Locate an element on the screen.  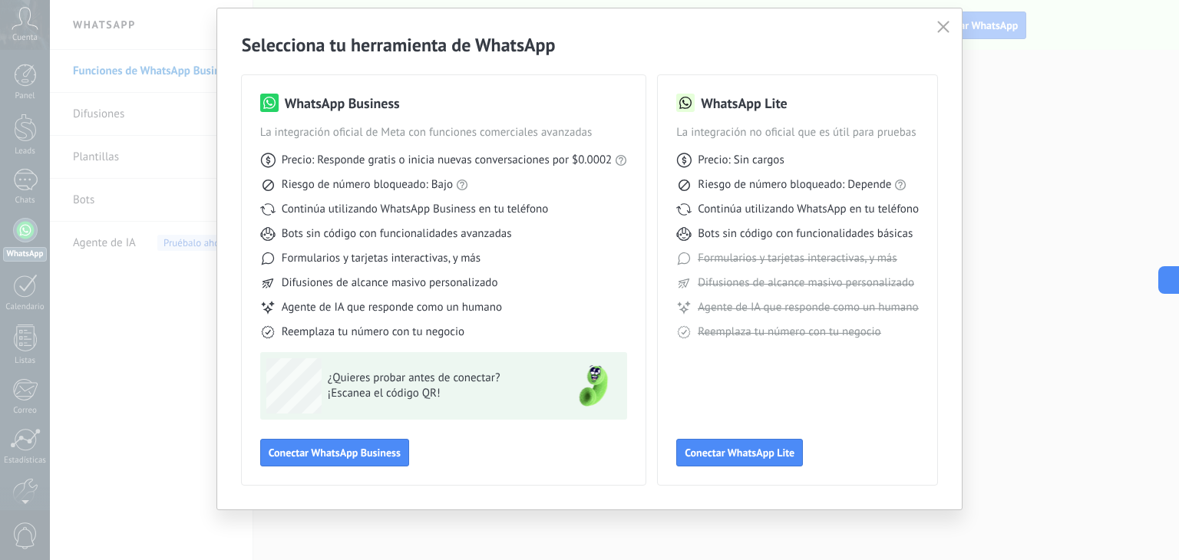
span: ¡Escanea el código QR! is located at coordinates (440, 394).